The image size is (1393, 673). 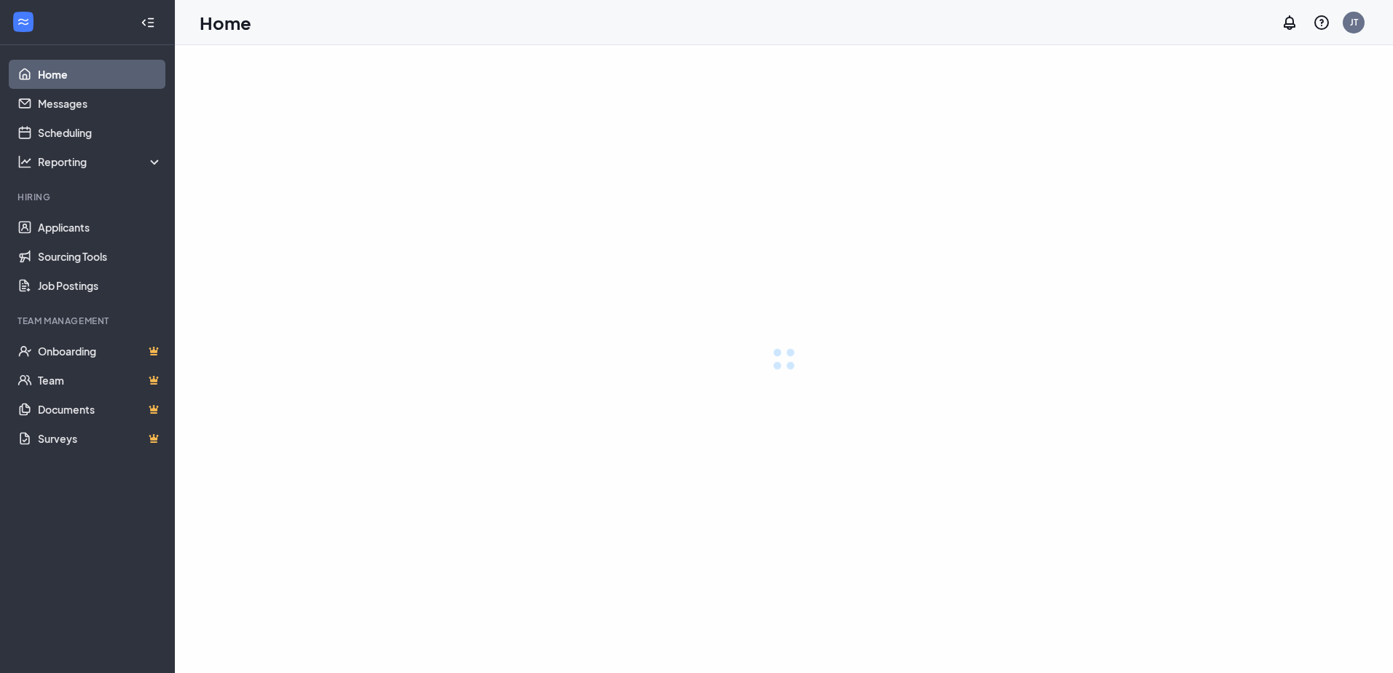 I want to click on a: DocumentsCrown, so click(x=100, y=410).